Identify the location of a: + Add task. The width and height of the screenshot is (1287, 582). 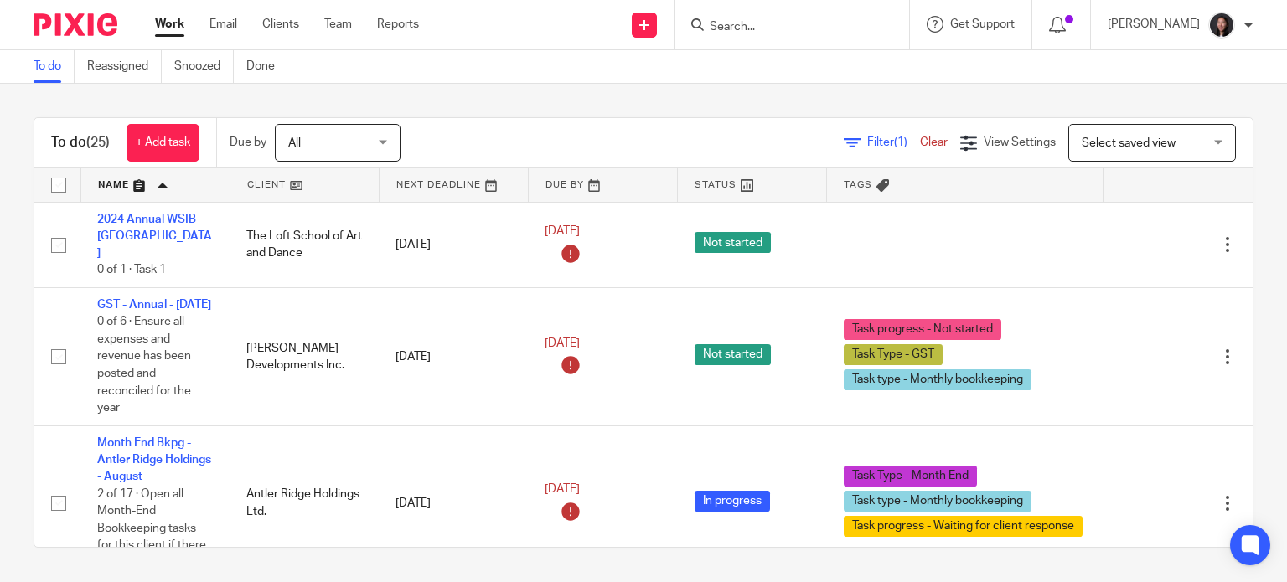
(163, 142).